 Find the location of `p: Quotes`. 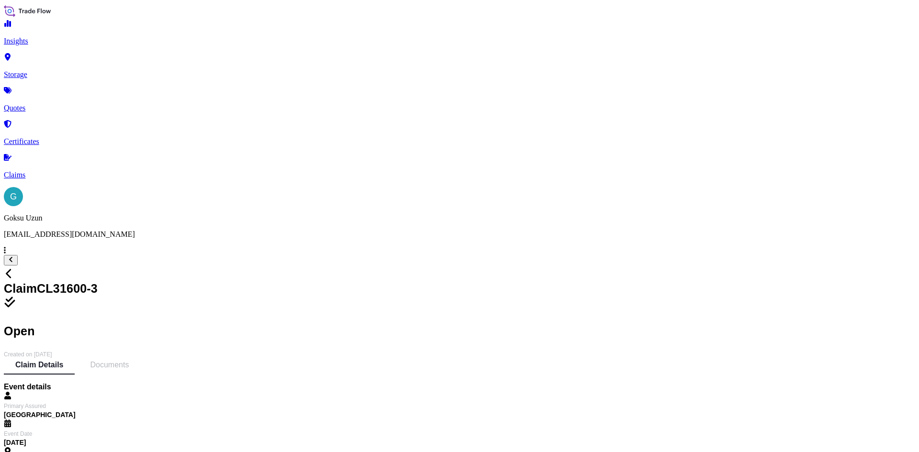

p: Quotes is located at coordinates (459, 108).